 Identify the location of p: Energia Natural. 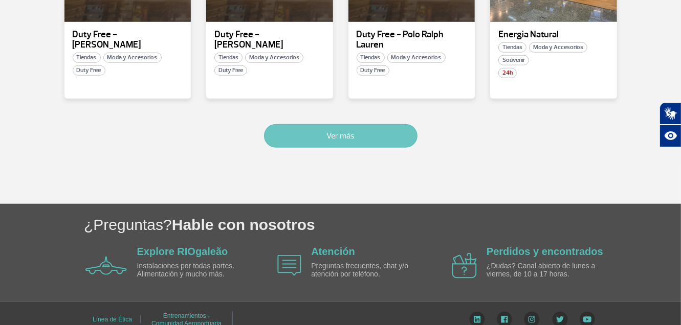
(554, 35).